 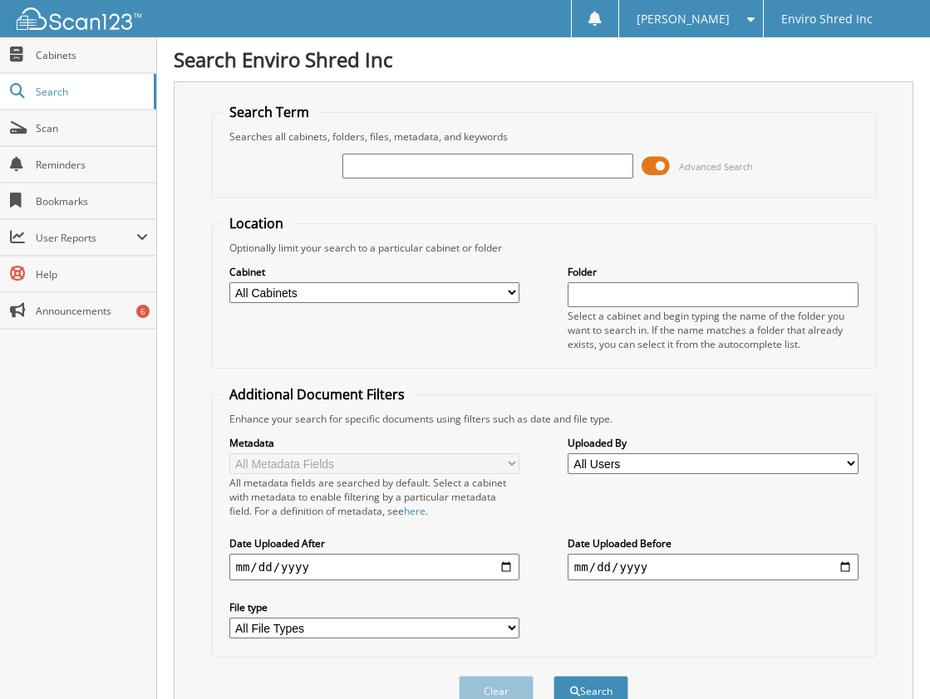 I want to click on span: Advanced Search, so click(x=715, y=166).